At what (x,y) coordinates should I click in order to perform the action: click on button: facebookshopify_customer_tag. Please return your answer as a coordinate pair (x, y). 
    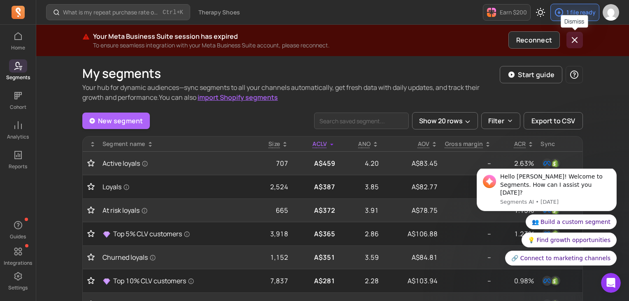
    Looking at the image, I should click on (551, 163).